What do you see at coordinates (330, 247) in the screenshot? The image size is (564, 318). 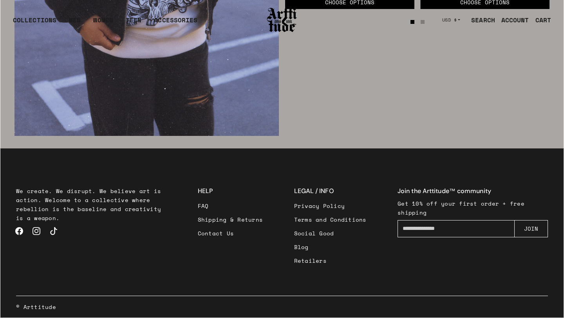 I see `a: Blog` at bounding box center [330, 247].